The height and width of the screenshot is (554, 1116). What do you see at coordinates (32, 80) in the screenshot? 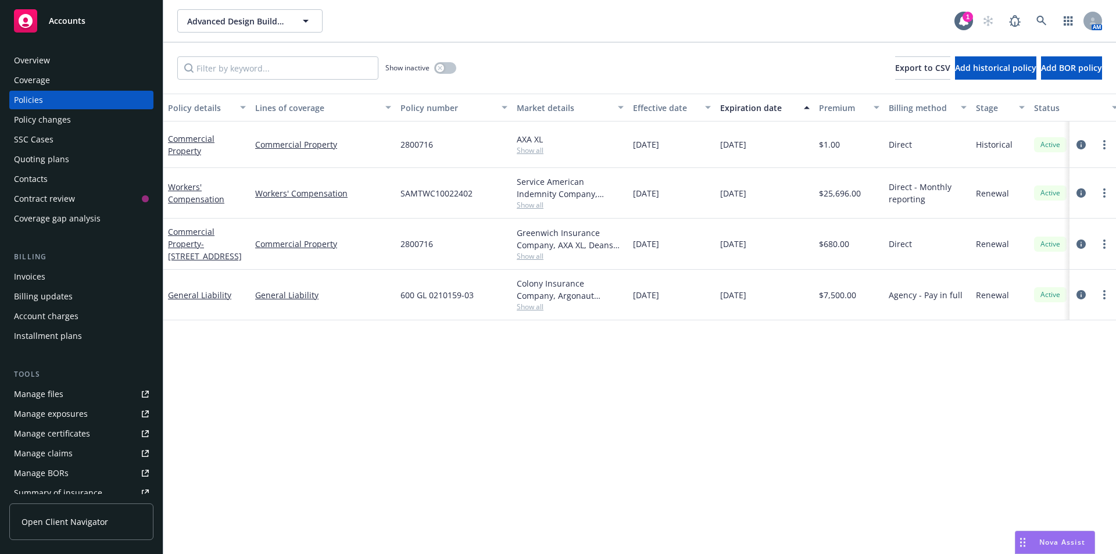
I see `div: Coverage` at bounding box center [32, 80].